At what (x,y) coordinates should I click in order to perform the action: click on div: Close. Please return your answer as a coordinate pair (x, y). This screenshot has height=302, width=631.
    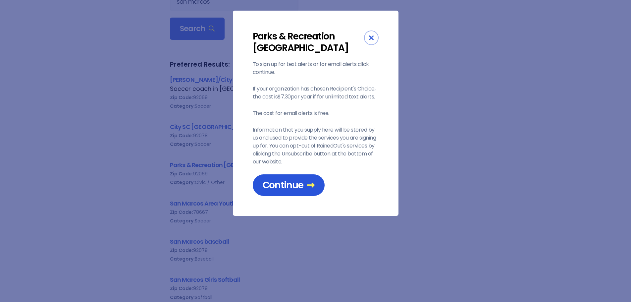
    Looking at the image, I should click on (371, 38).